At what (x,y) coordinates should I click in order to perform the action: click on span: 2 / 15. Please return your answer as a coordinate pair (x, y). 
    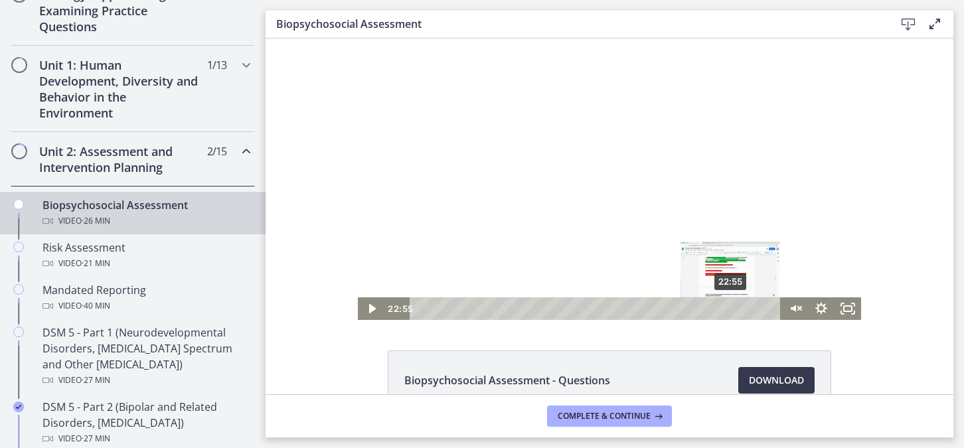
    Looking at the image, I should click on (216, 151).